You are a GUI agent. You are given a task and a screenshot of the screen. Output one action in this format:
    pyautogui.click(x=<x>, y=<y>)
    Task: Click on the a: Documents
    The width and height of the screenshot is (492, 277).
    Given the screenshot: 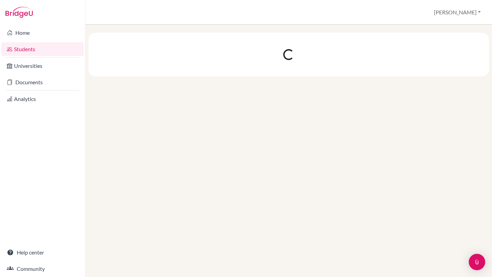 What is the action you would take?
    pyautogui.click(x=42, y=82)
    